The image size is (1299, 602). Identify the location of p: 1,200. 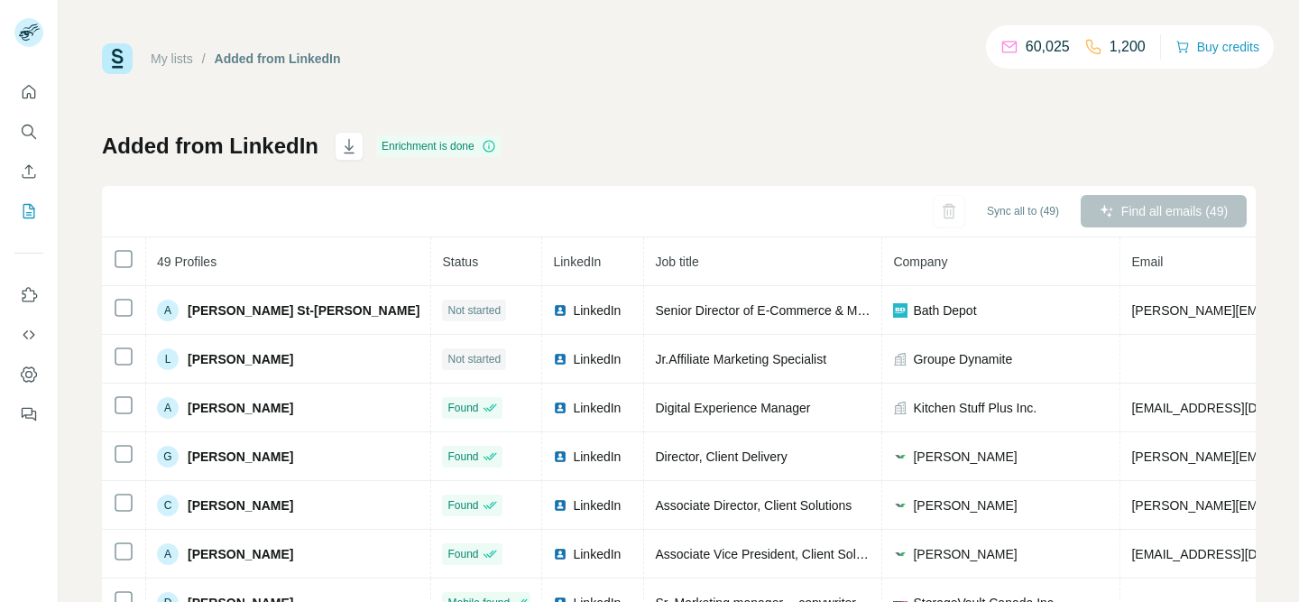
(1128, 47).